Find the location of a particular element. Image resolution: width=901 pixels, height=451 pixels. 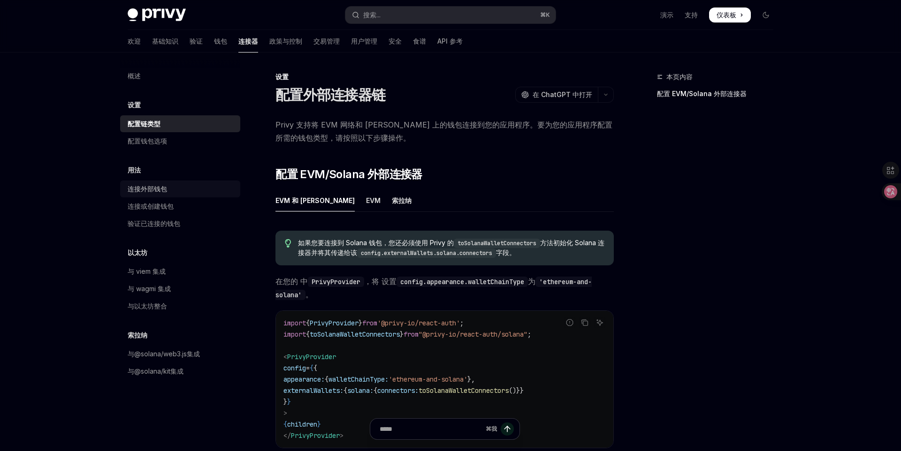

span: connectors: is located at coordinates (398, 391).